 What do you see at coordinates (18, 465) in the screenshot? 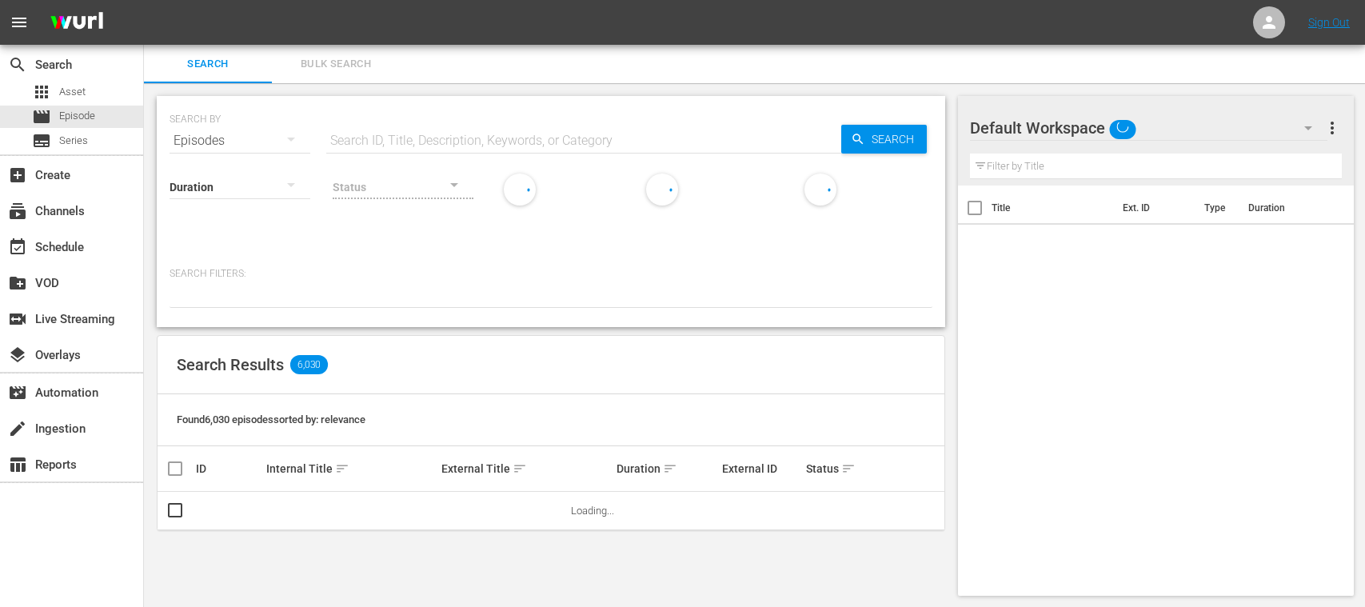
I see `span: Reports` at bounding box center [18, 465].